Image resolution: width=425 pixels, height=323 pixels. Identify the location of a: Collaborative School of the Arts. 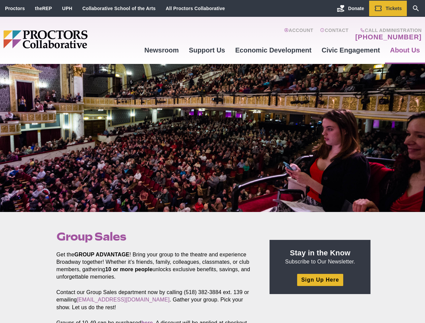
(119, 8).